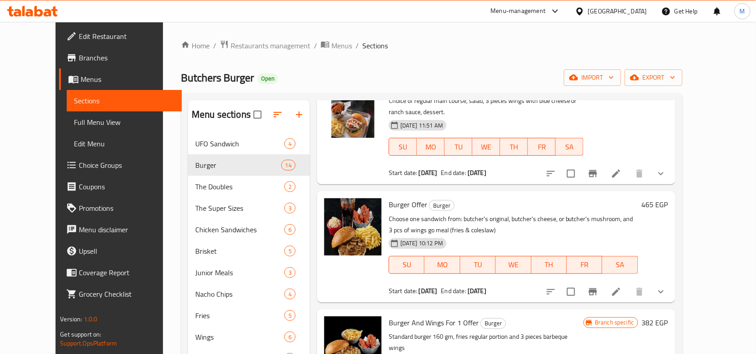 The width and height of the screenshot is (756, 354). I want to click on div: Fries, so click(240, 316).